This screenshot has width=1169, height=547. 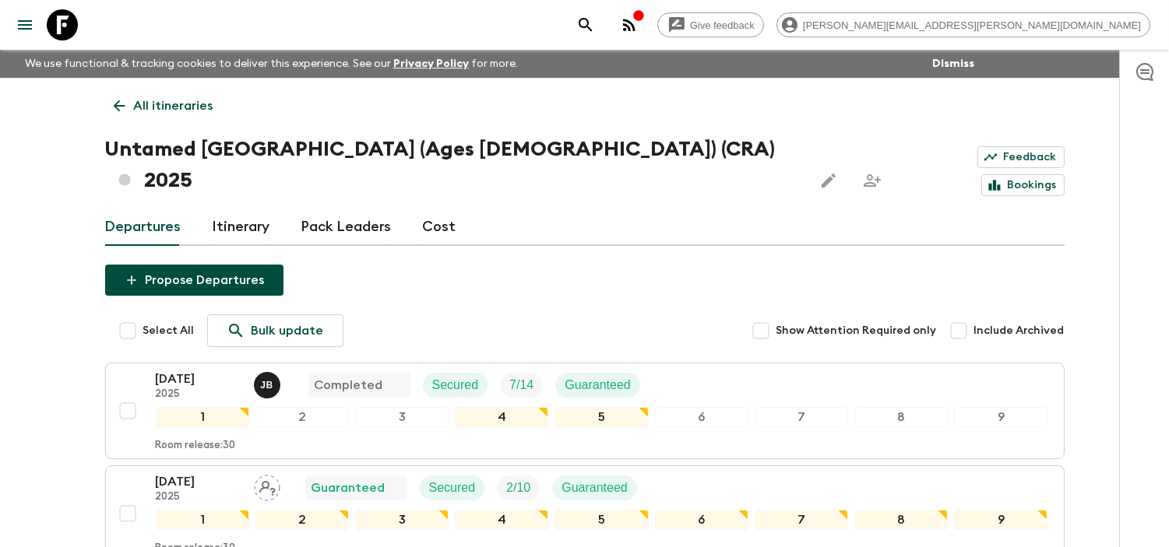 I want to click on button: Propose Departures, so click(x=194, y=280).